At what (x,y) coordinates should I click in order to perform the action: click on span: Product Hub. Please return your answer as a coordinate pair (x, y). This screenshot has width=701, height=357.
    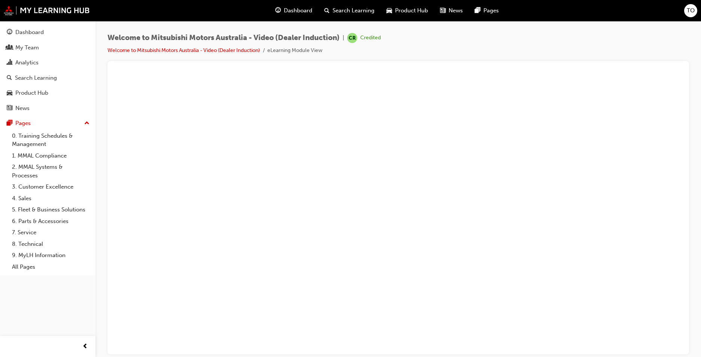
    Looking at the image, I should click on (411, 10).